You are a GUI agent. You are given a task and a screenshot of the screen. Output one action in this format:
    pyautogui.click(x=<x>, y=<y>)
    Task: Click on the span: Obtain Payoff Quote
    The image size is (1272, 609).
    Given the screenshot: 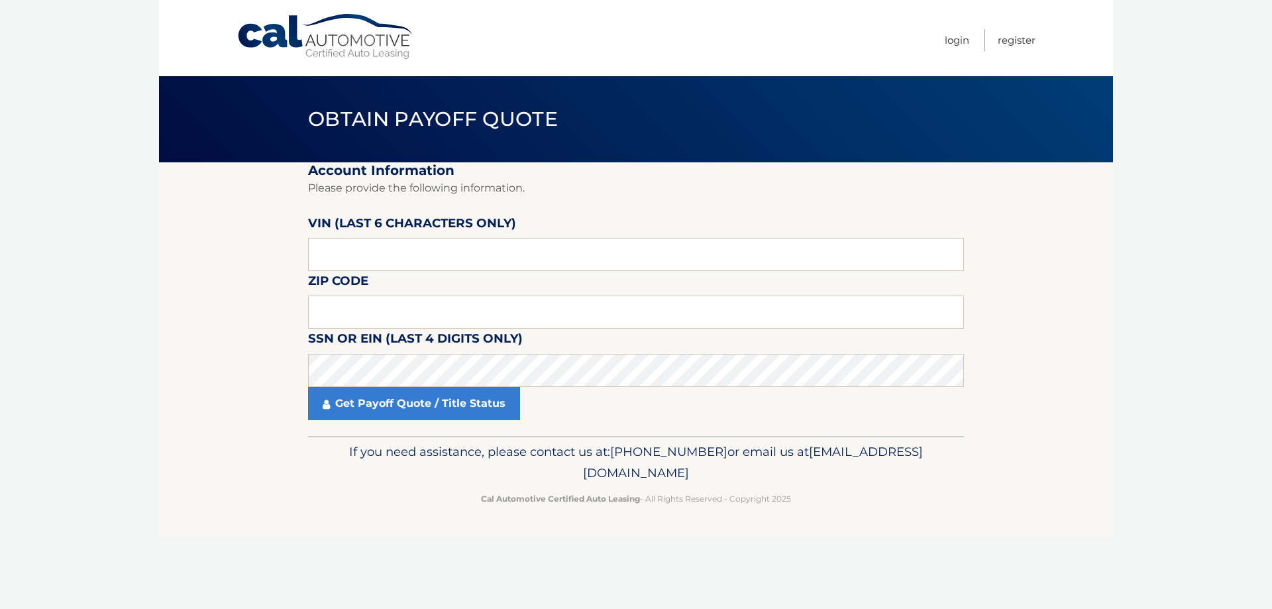 What is the action you would take?
    pyautogui.click(x=433, y=119)
    